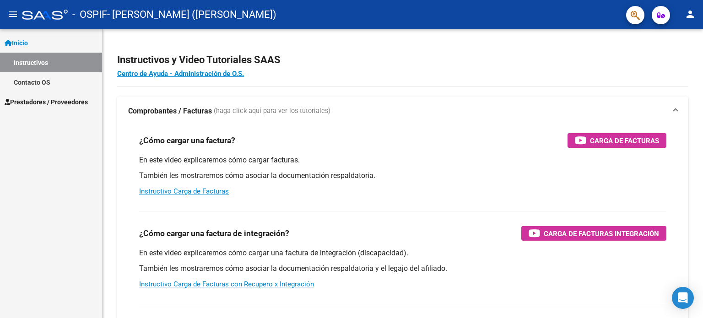 The width and height of the screenshot is (703, 318). I want to click on p: También les mostraremos cómo asociar la documentación respaldatoria., so click(403, 176).